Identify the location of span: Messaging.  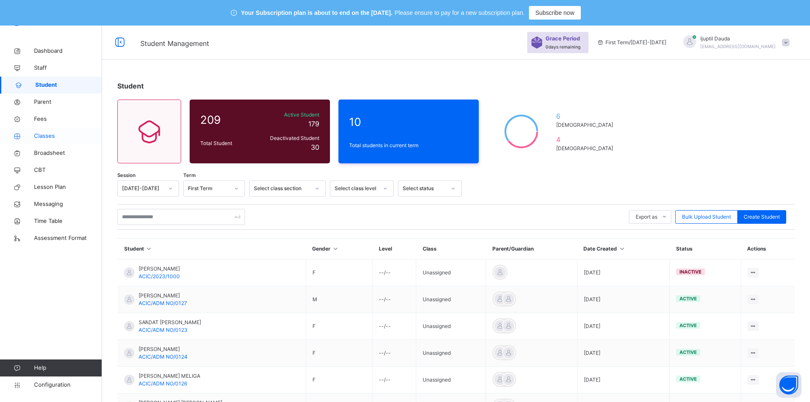
(68, 204).